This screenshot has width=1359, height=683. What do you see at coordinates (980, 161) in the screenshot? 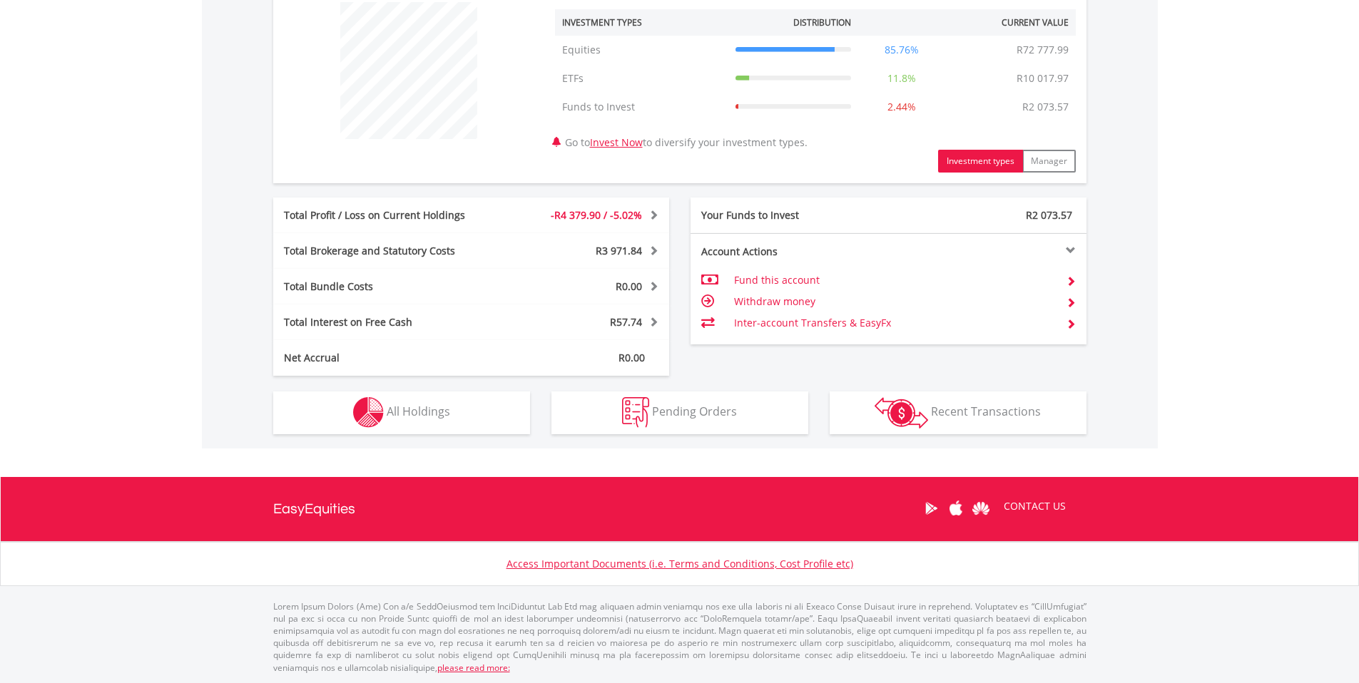
I see `button: Investment types` at bounding box center [980, 161].